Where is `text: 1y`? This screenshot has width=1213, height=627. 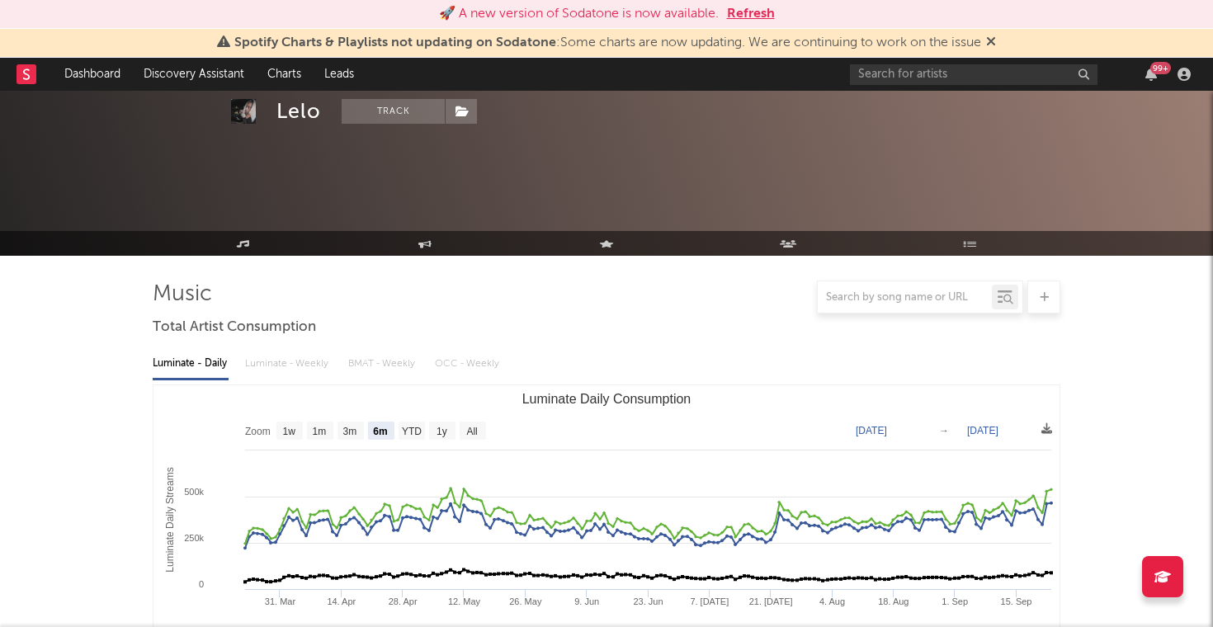
text: 1y is located at coordinates (441, 432).